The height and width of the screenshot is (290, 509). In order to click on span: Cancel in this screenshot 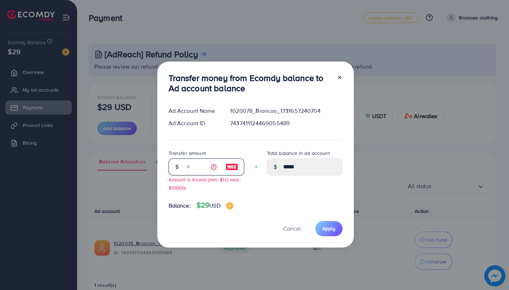, I will do `click(292, 228)`.